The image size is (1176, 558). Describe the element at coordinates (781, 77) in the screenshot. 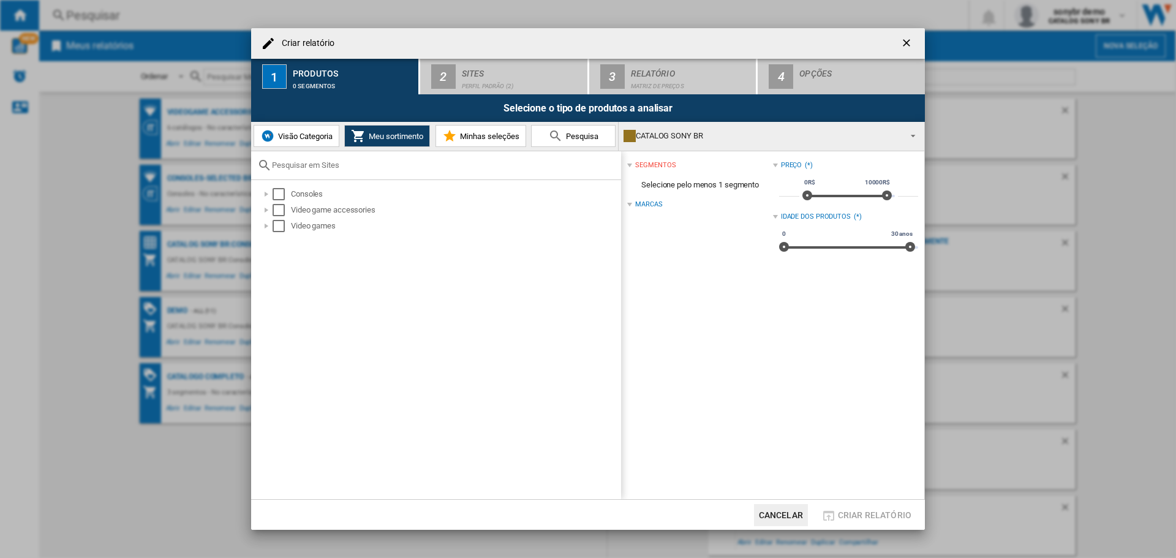

I see `div: 4` at that location.